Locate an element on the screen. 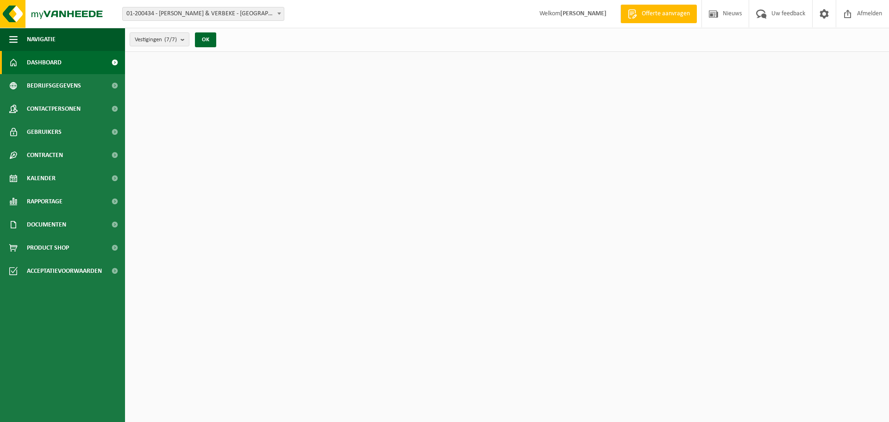  span: Bedrijfsgegevens is located at coordinates (54, 86).